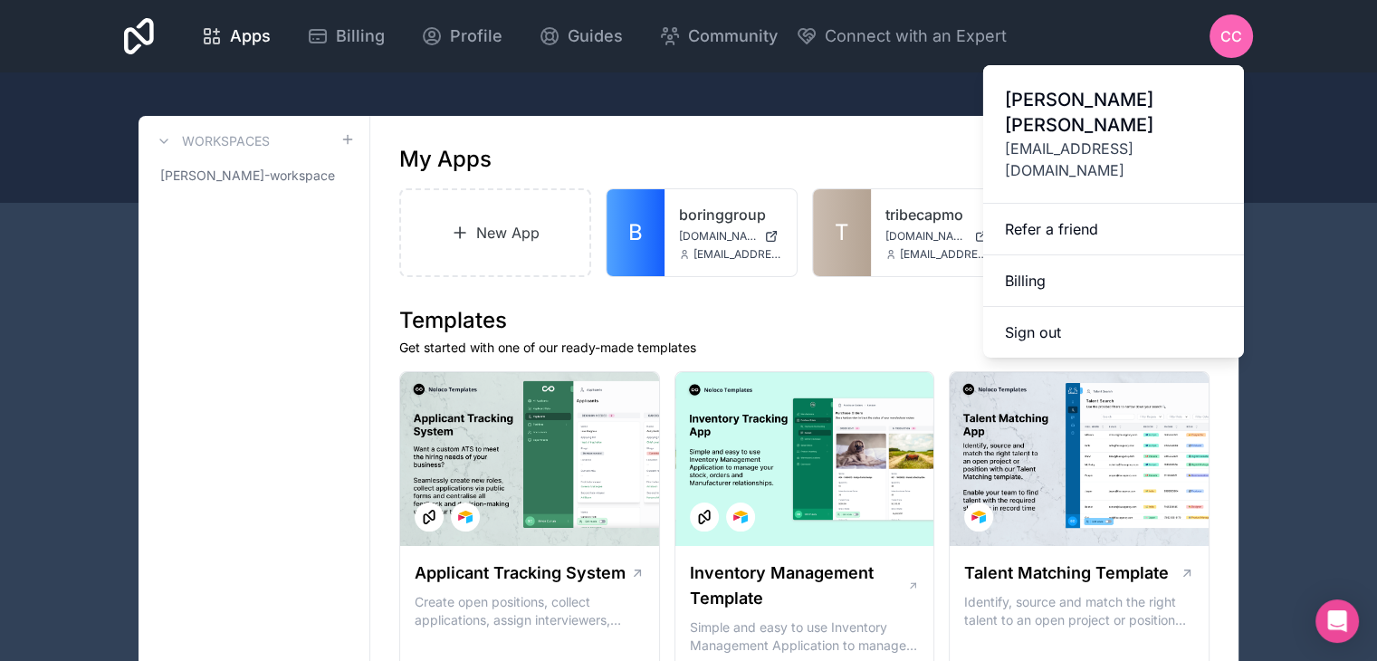 This screenshot has width=1377, height=661. Describe the element at coordinates (225, 141) in the screenshot. I see `h3: Workspaces` at that location.